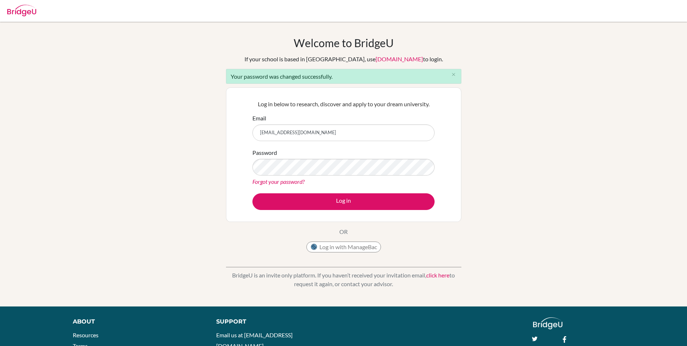 This screenshot has width=687, height=346. What do you see at coordinates (343, 232) in the screenshot?
I see `p: OR` at bounding box center [343, 232].